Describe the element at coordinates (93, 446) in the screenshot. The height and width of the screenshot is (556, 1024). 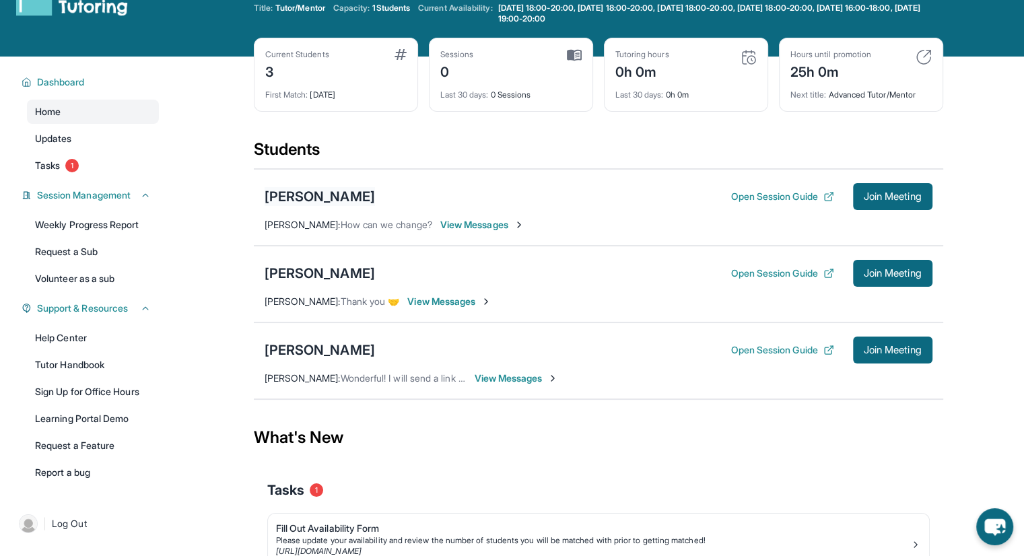
I see `a: Request a Feature` at that location.